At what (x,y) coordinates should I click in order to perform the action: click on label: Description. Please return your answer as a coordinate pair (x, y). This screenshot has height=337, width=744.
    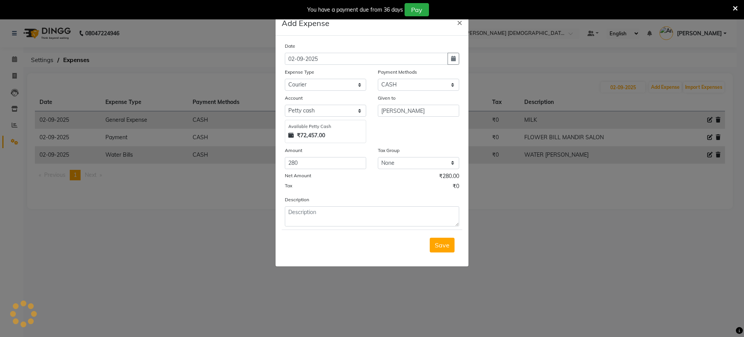
    Looking at the image, I should click on (297, 200).